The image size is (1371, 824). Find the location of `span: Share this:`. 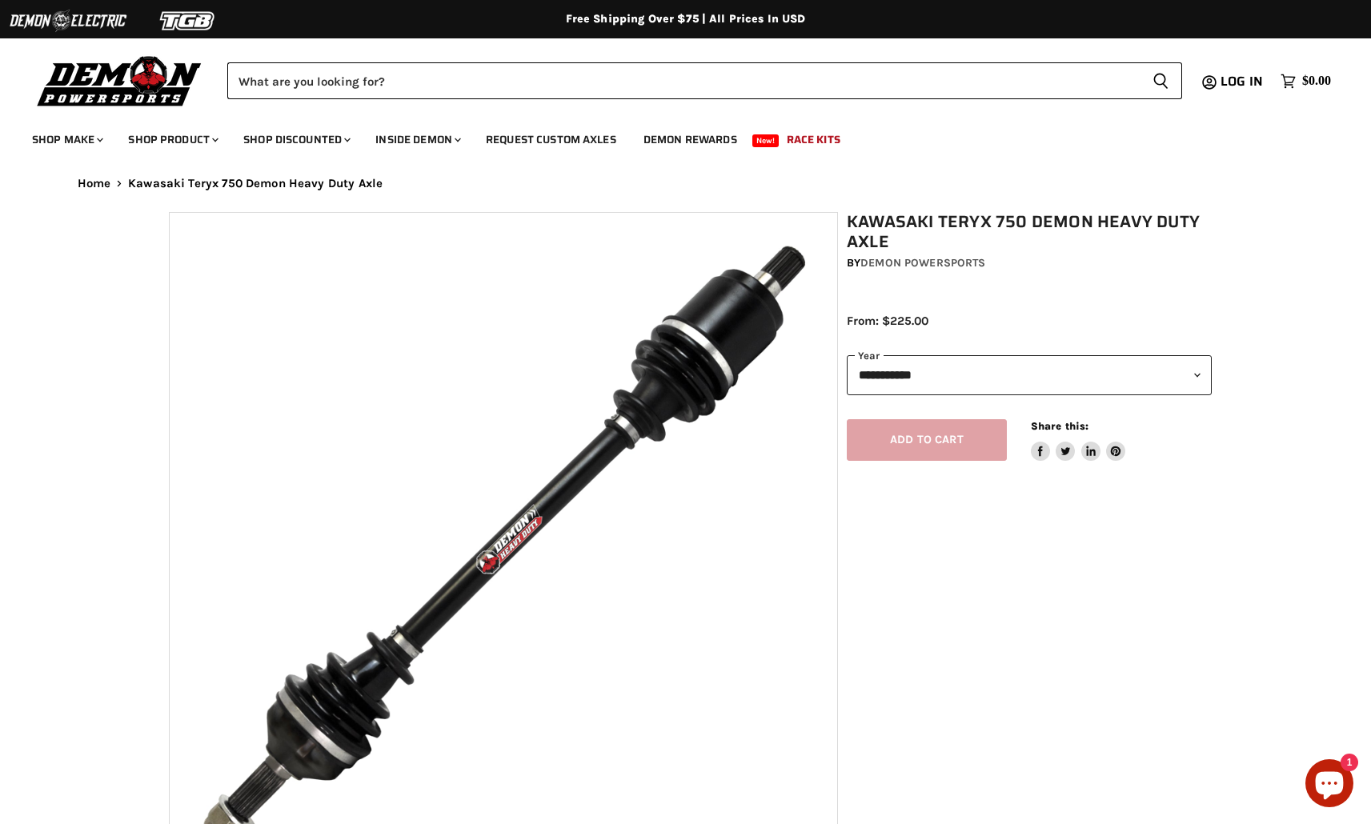

span: Share this: is located at coordinates (1059, 426).